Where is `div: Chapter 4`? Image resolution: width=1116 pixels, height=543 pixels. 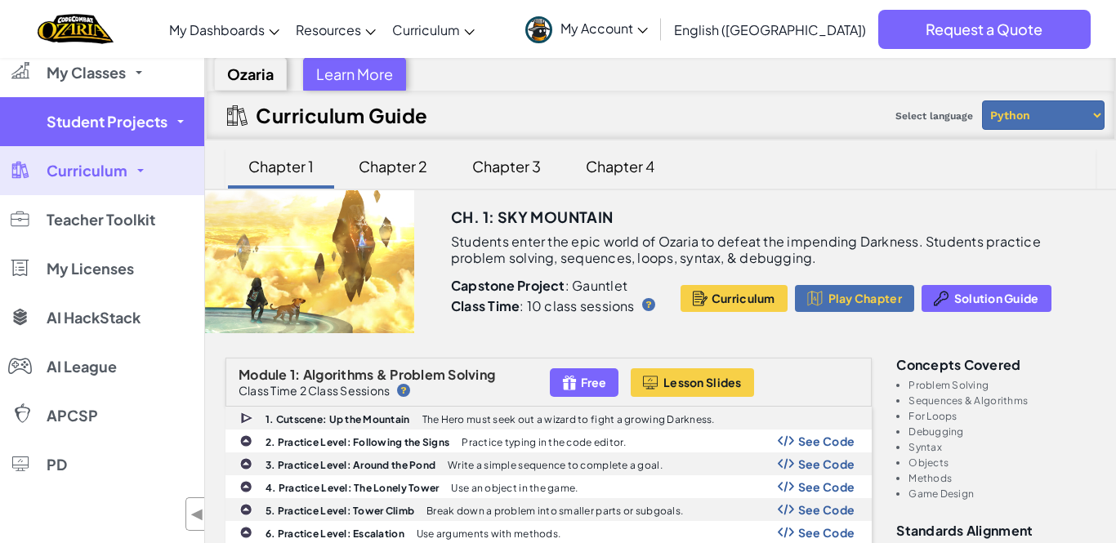
div: Chapter 4 is located at coordinates (620, 166).